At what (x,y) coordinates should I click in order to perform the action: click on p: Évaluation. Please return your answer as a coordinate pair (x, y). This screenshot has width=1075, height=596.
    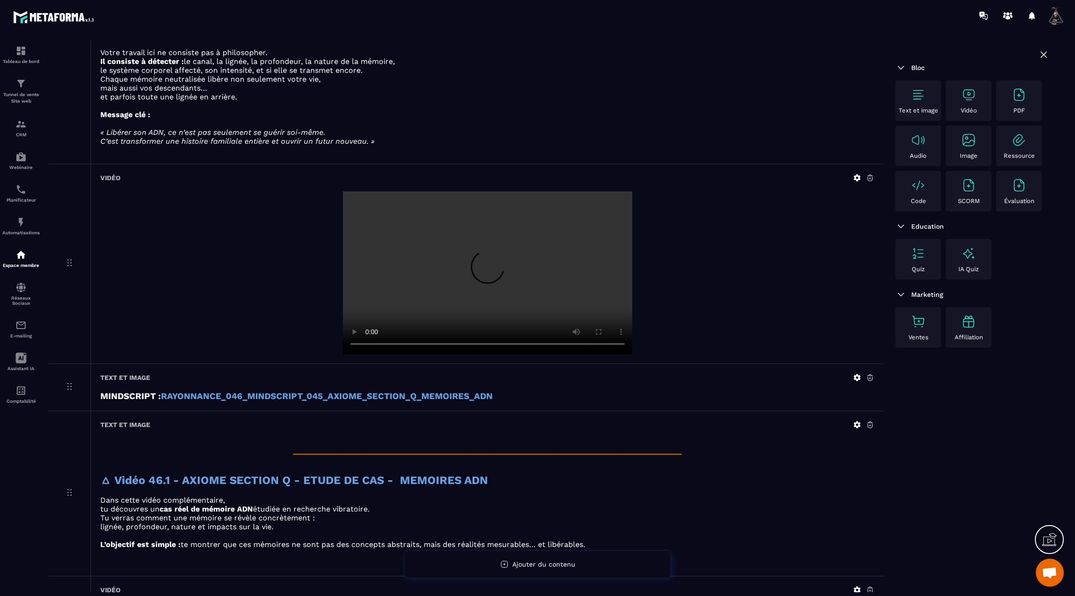
    Looking at the image, I should click on (1019, 201).